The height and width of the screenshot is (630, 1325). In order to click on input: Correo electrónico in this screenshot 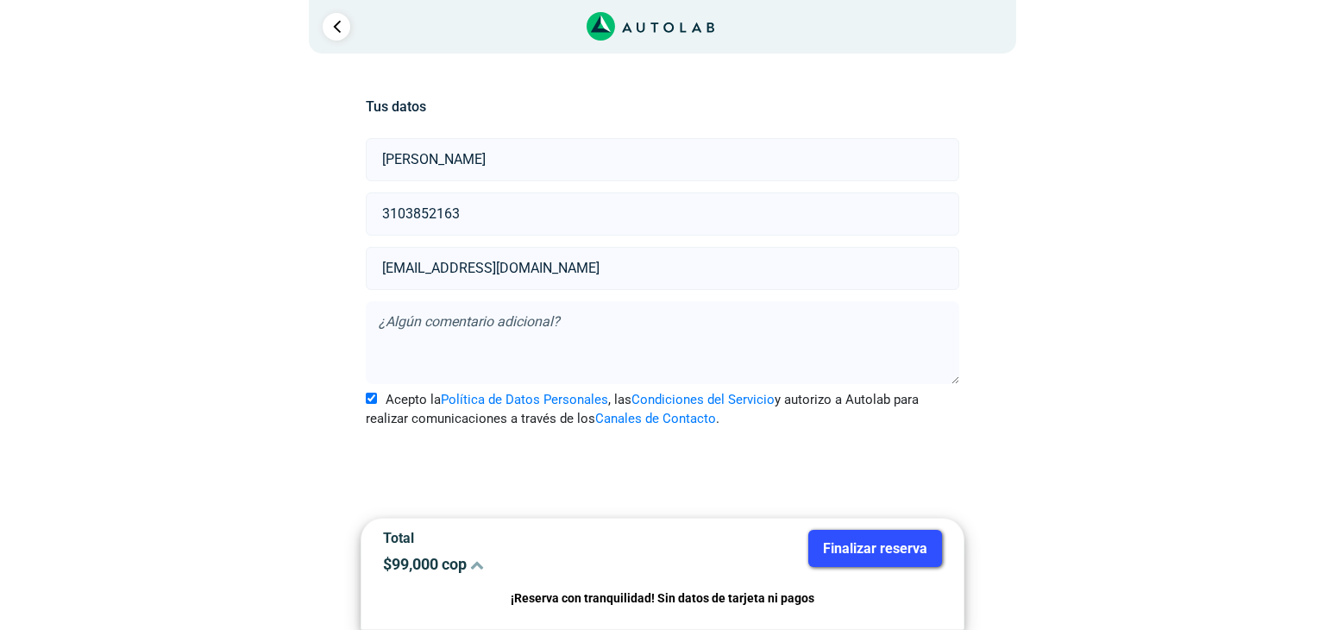, I will do `click(661, 268)`.